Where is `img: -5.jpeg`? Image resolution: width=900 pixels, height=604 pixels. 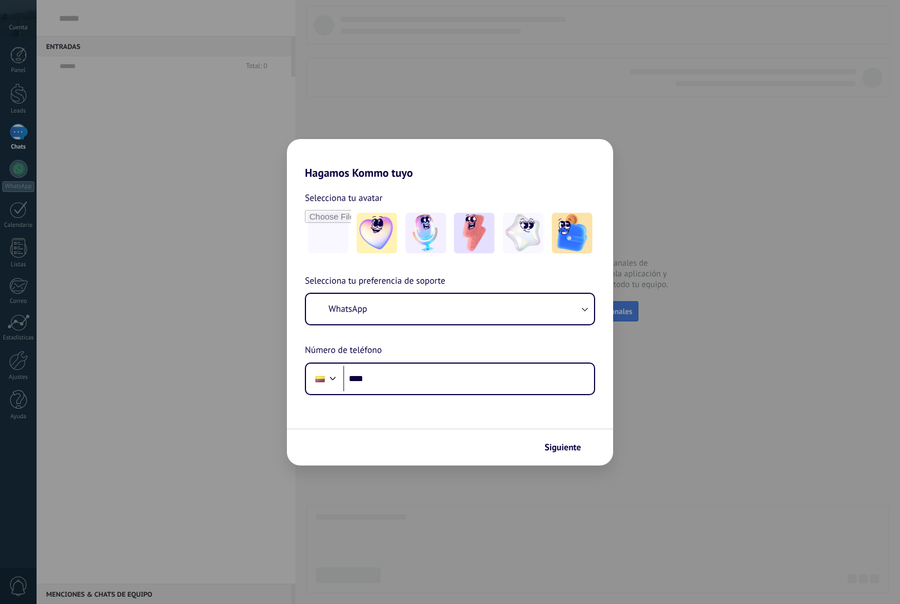 img: -5.jpeg is located at coordinates (572, 233).